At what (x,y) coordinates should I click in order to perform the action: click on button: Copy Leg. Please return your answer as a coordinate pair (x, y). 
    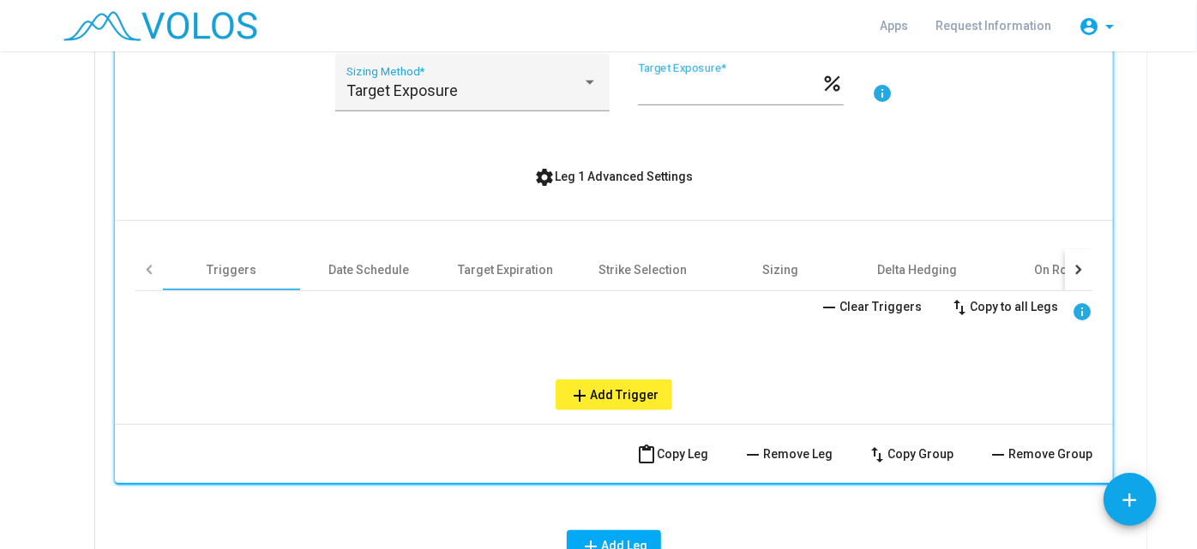
    Looking at the image, I should click on (672, 454).